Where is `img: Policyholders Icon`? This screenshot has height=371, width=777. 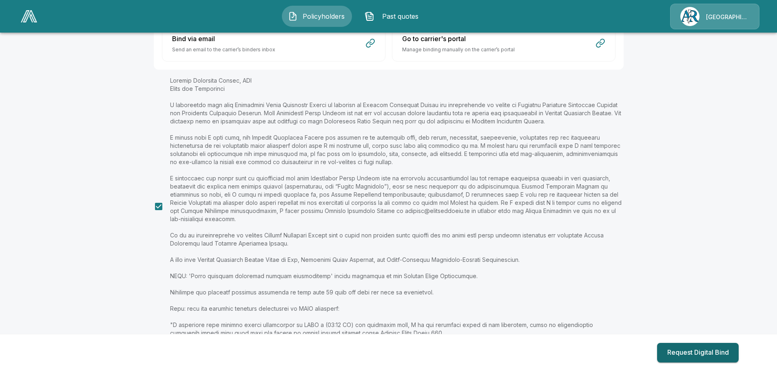
img: Policyholders Icon is located at coordinates (293, 16).